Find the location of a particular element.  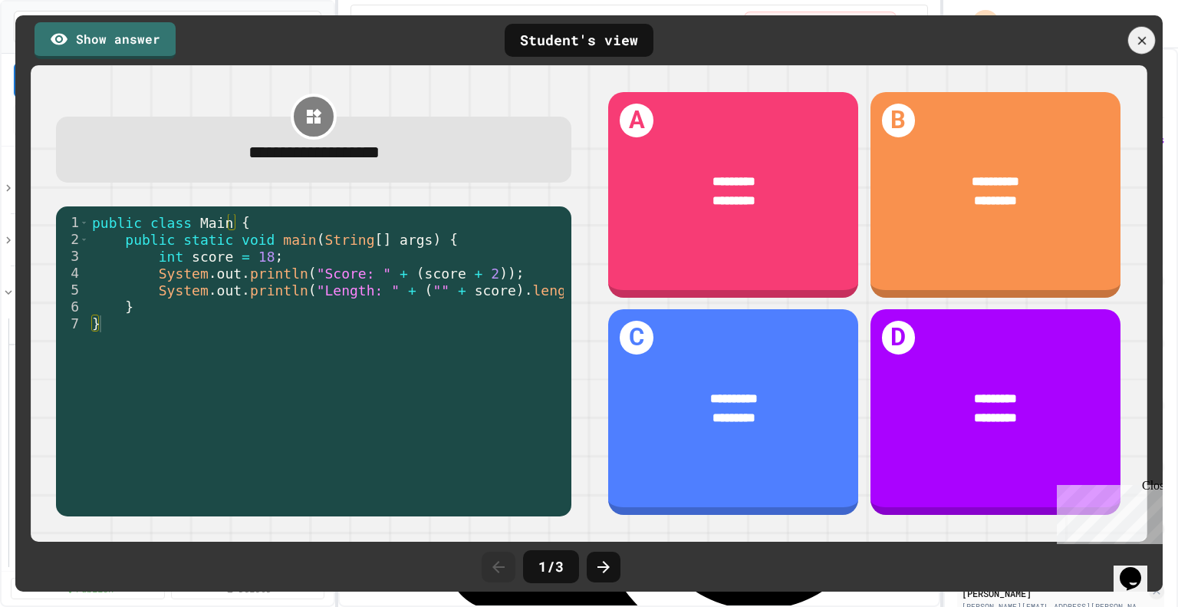

h1: C is located at coordinates (636, 337).